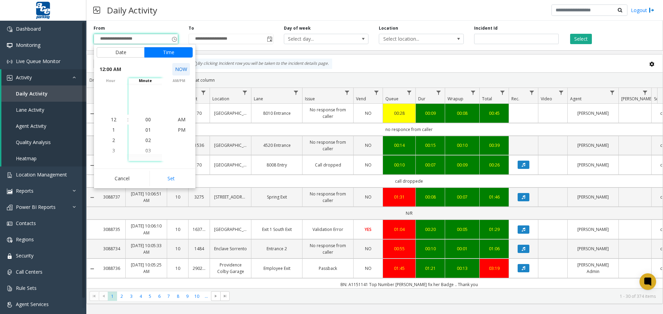  Describe the element at coordinates (197, 296) in the screenshot. I see `span: Page 10` at that location.